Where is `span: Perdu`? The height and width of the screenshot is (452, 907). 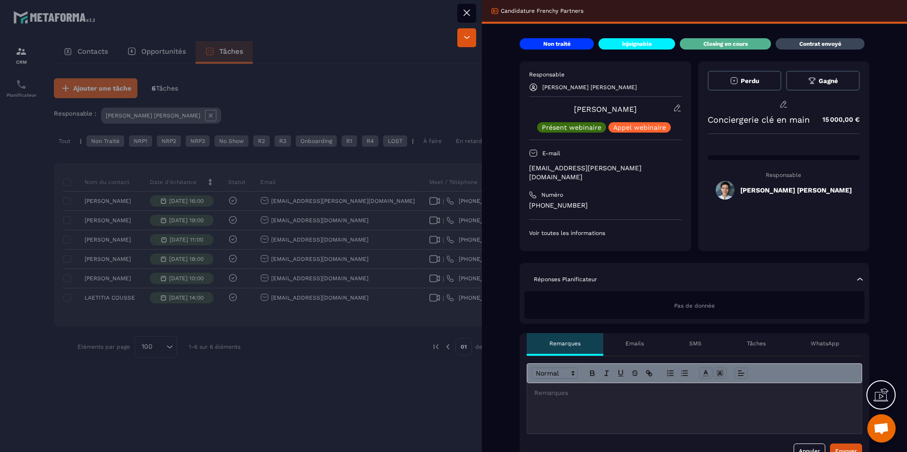 span: Perdu is located at coordinates (750, 81).